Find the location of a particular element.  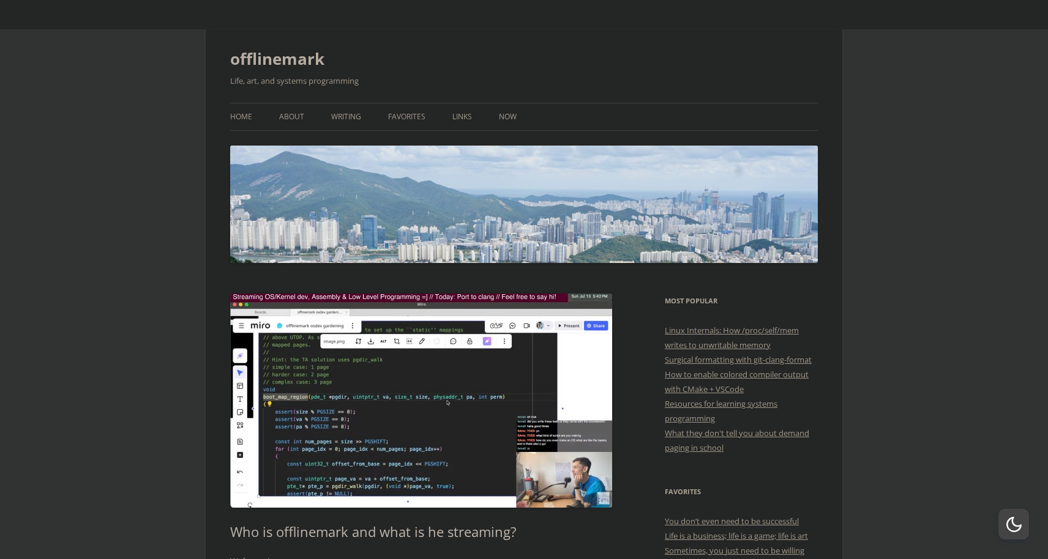

a: Life is a business; life is a game; life is art is located at coordinates (736, 536).